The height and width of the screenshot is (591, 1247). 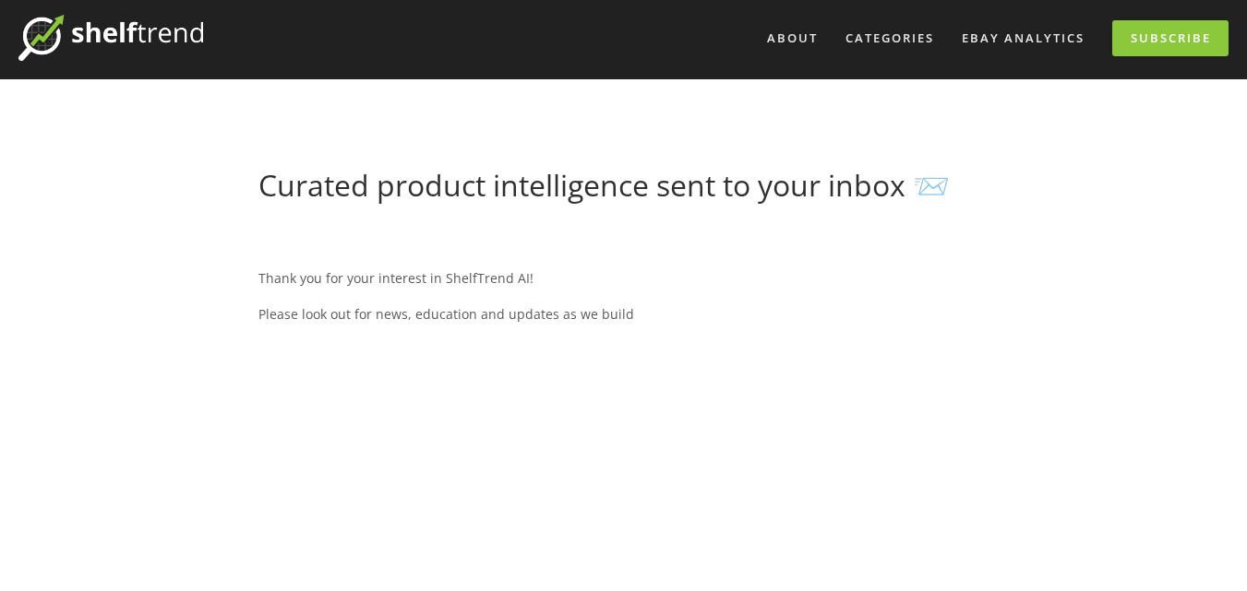 What do you see at coordinates (111, 38) in the screenshot?
I see `img: ShelfTrend` at bounding box center [111, 38].